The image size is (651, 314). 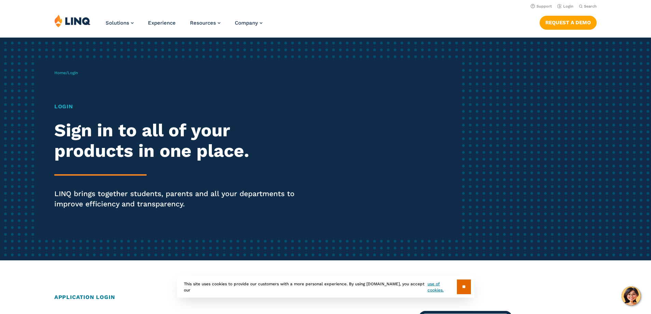 What do you see at coordinates (588, 6) in the screenshot?
I see `button: Open Search Bar` at bounding box center [588, 6].